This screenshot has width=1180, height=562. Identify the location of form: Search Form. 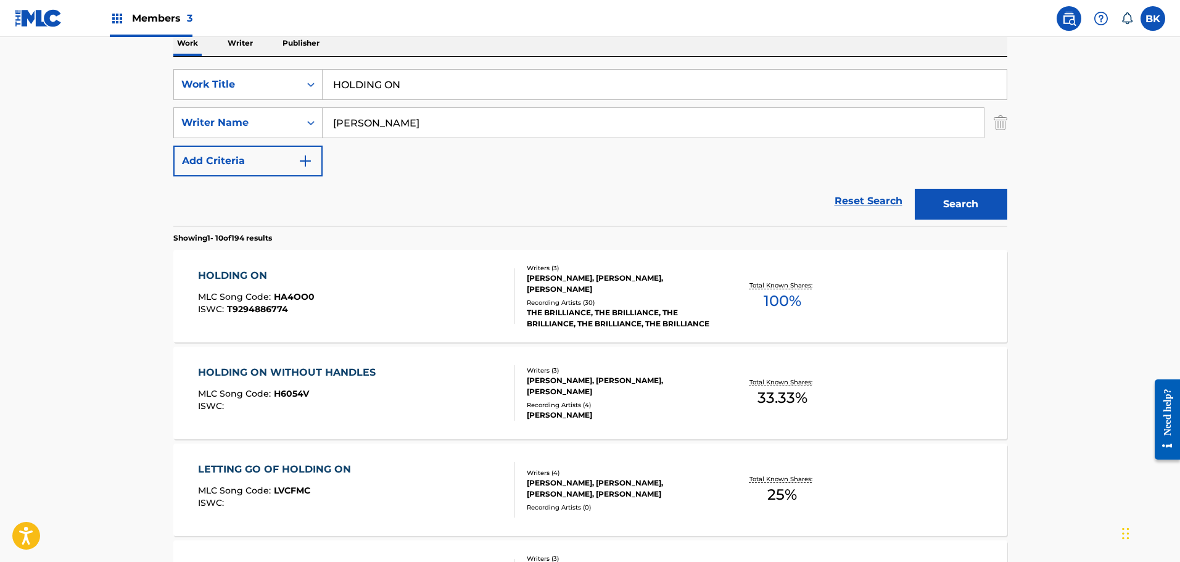
(590, 147).